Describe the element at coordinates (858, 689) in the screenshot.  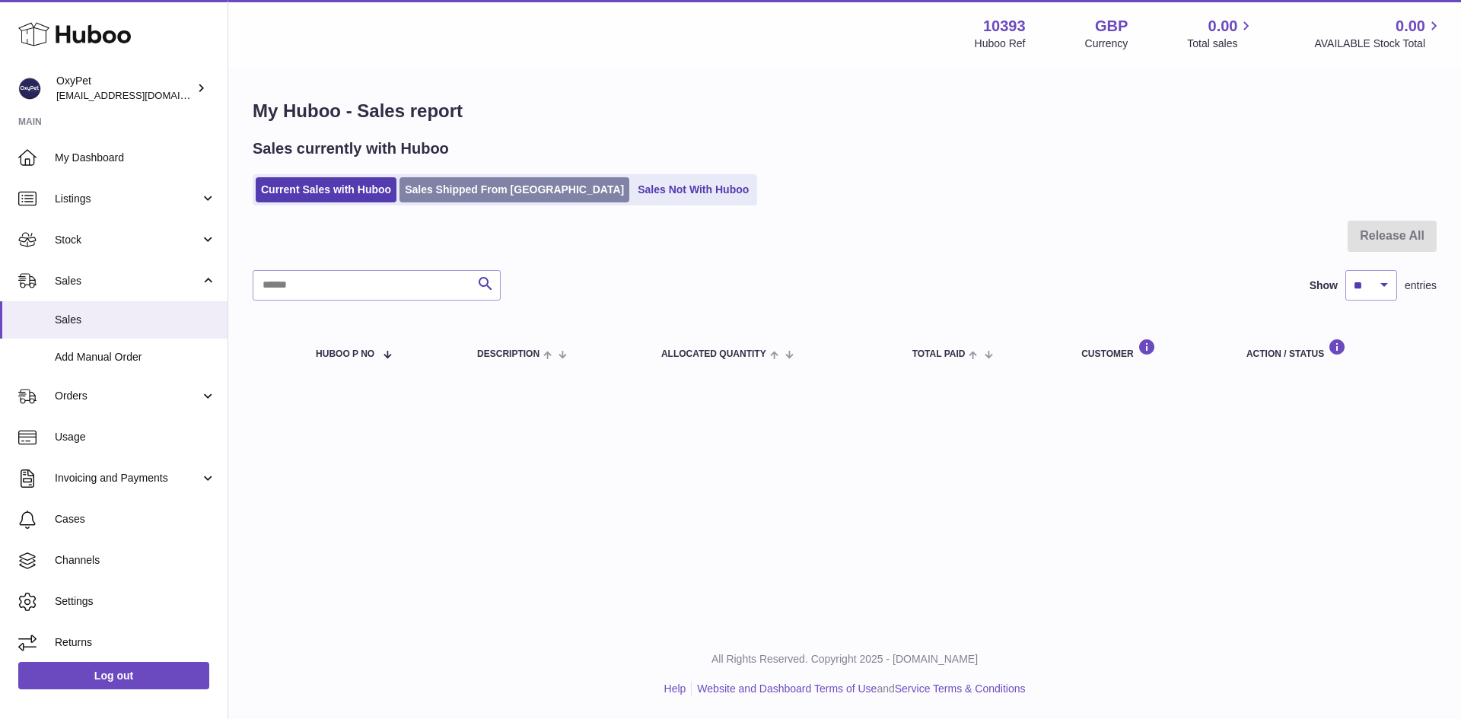
I see `li: and` at that location.